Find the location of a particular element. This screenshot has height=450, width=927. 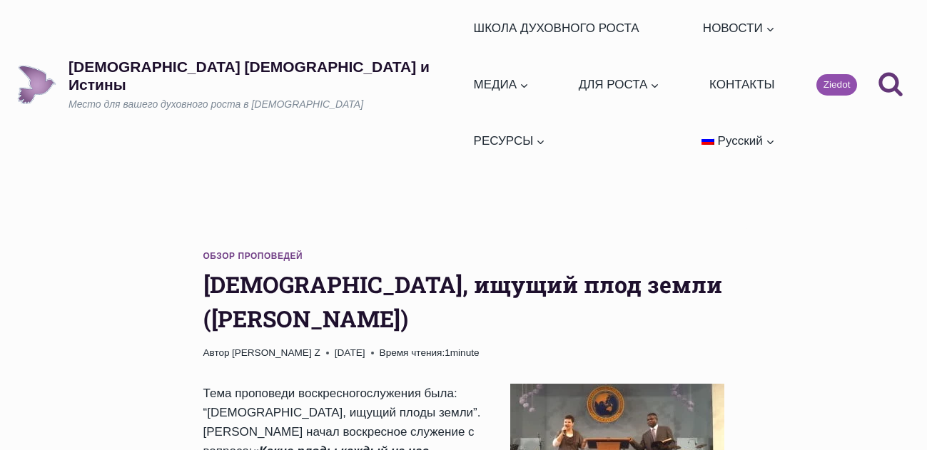

a: Ziedot is located at coordinates (836, 85).